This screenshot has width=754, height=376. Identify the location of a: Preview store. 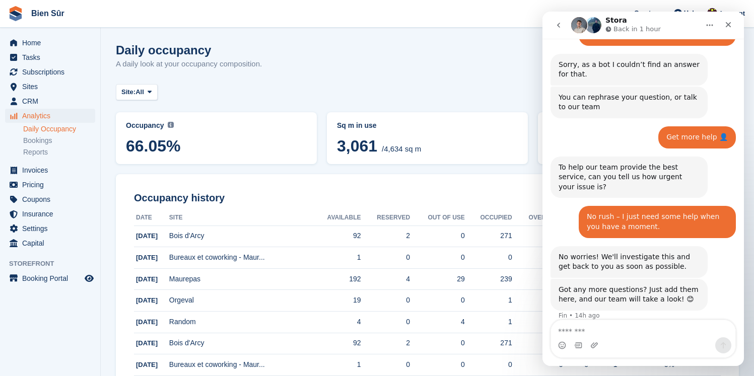
(89, 278).